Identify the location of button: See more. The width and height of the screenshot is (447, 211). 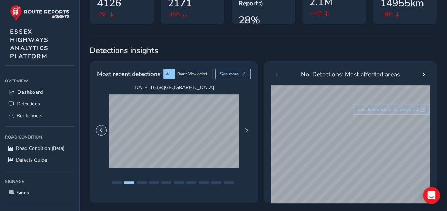
(233, 74).